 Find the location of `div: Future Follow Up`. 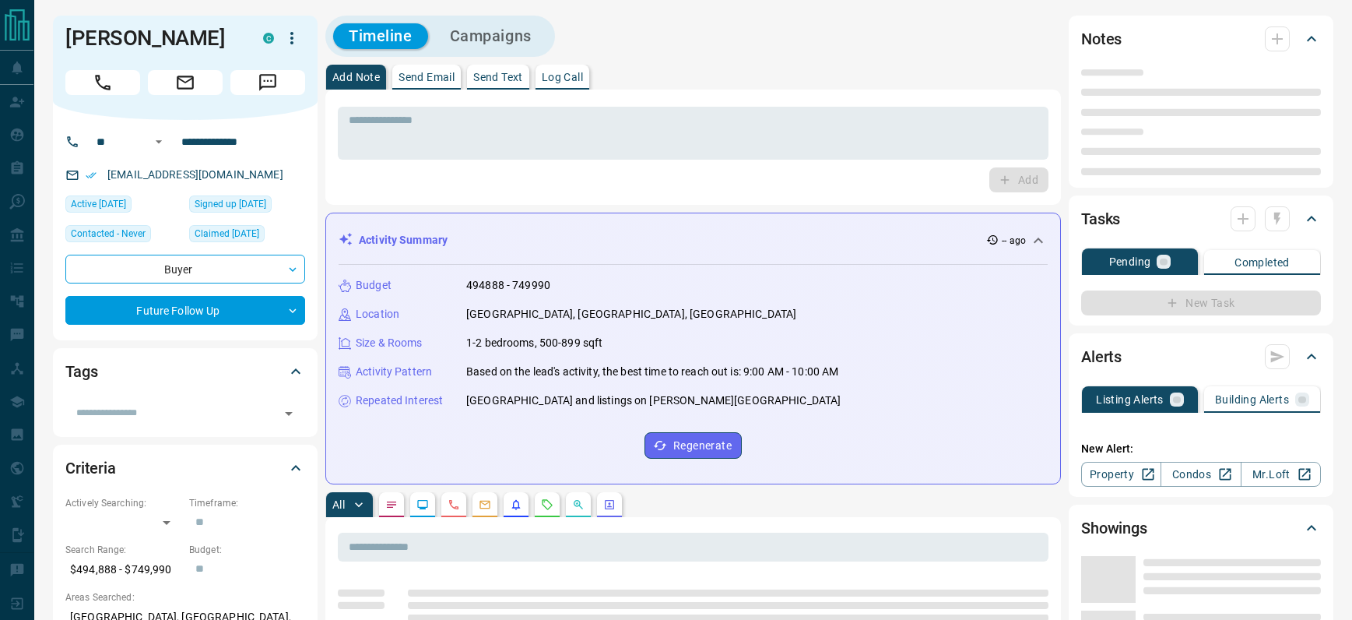

div: Future Follow Up is located at coordinates (185, 310).